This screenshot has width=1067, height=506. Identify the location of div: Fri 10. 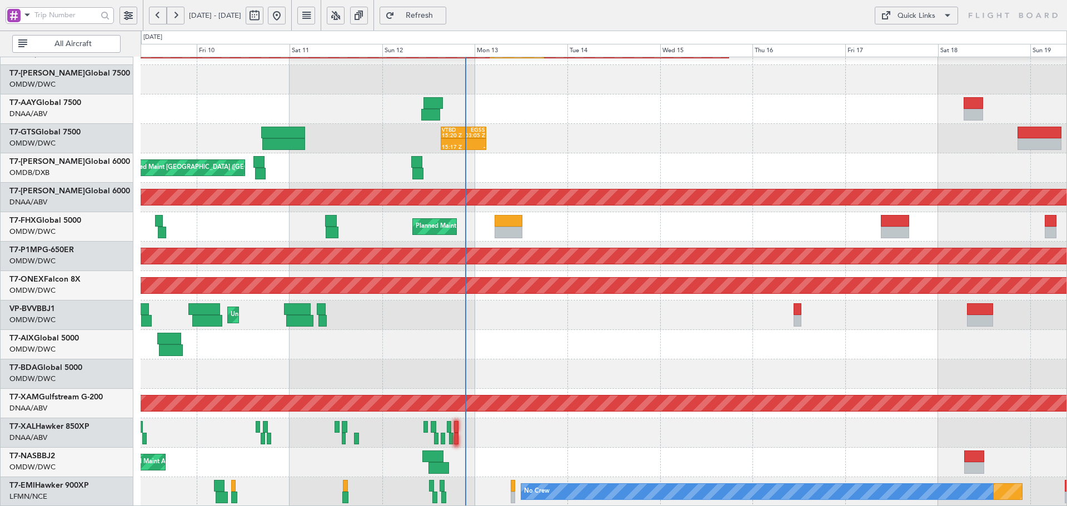
(243, 51).